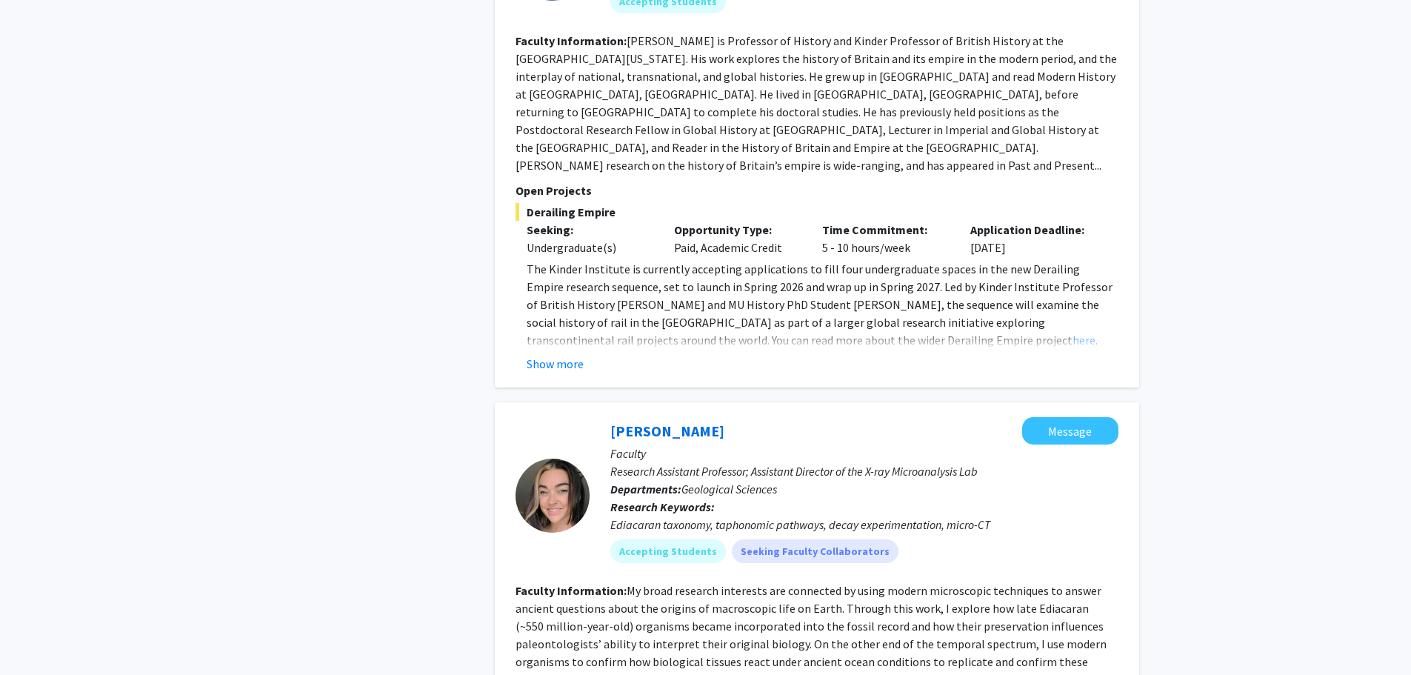 This screenshot has height=675, width=1411. Describe the element at coordinates (817, 190) in the screenshot. I see `p: Open Projects` at that location.